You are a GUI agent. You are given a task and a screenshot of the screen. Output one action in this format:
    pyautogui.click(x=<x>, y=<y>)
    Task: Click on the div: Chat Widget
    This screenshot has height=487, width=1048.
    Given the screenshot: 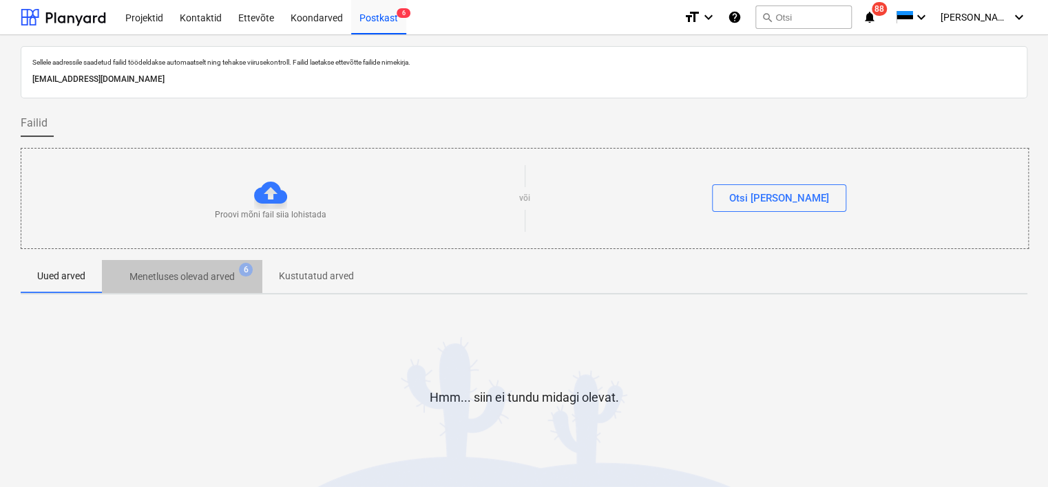 What is the action you would take?
    pyautogui.click(x=1013, y=454)
    